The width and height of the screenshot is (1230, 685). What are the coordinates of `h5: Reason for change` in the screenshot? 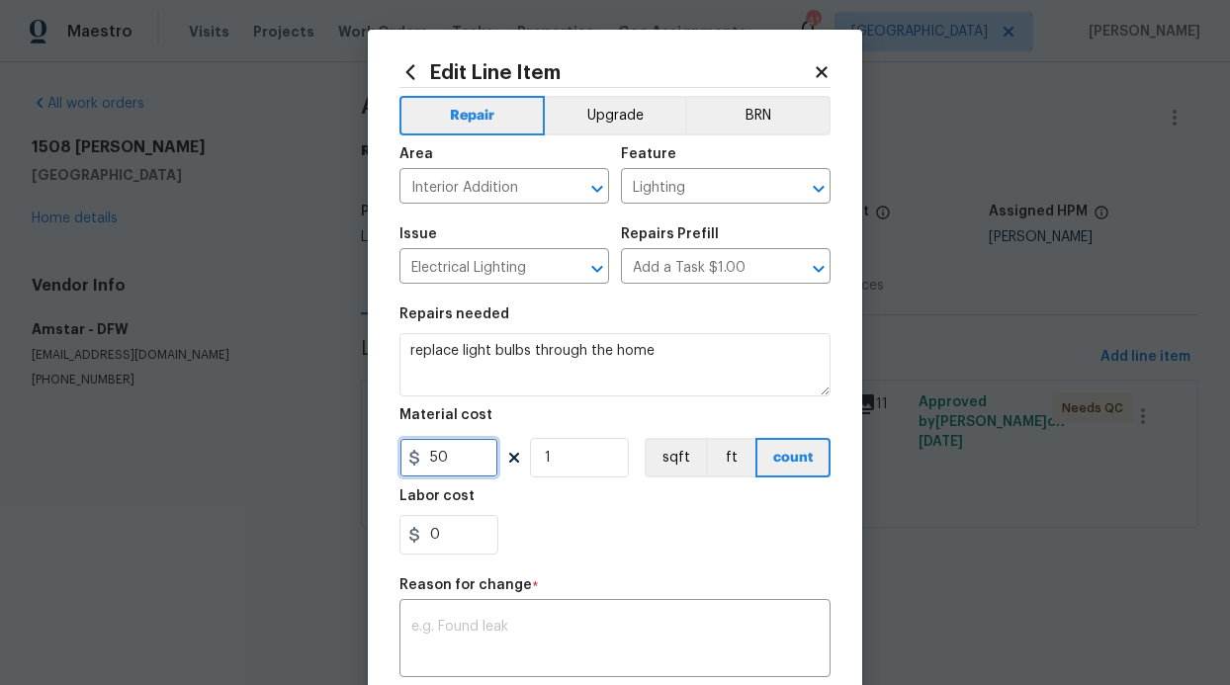 It's located at (466, 585).